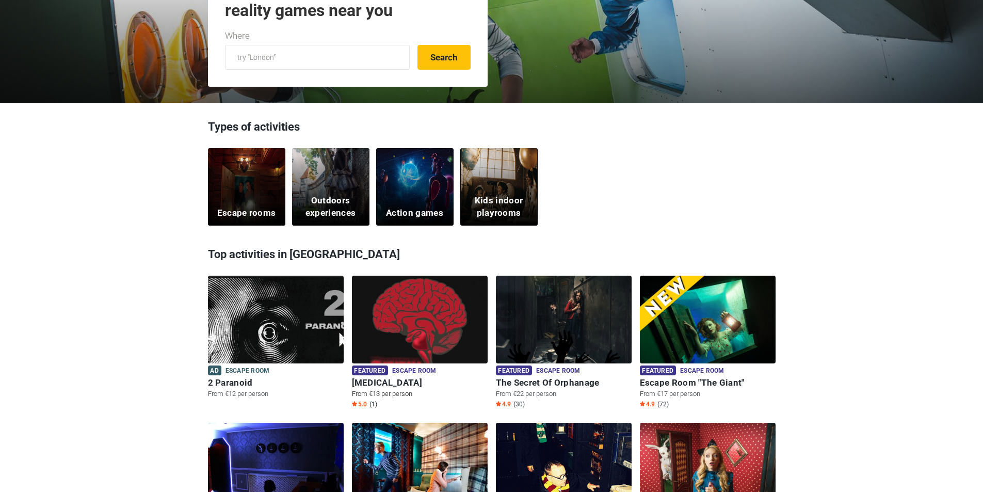 Image resolution: width=983 pixels, height=492 pixels. I want to click on h5: Escape rooms, so click(247, 213).